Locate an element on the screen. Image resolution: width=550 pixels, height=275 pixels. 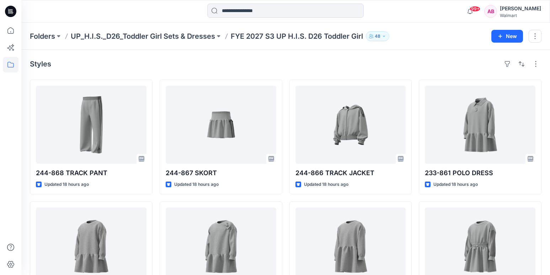
a: 233-861 POLO DRESS is located at coordinates (480, 125).